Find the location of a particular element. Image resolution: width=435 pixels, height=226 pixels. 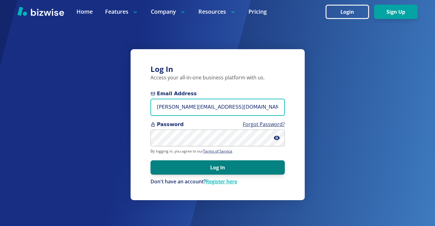

a: Forgot Password? is located at coordinates (264, 124).